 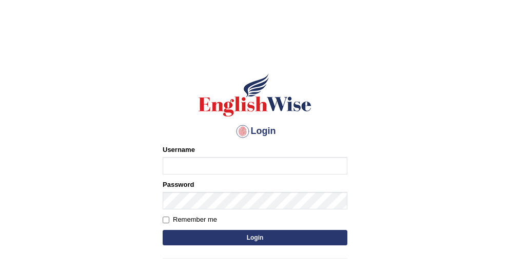 What do you see at coordinates (255, 95) in the screenshot?
I see `img: Logo of English Wise sign in for intelligent practice with AI` at bounding box center [255, 95].